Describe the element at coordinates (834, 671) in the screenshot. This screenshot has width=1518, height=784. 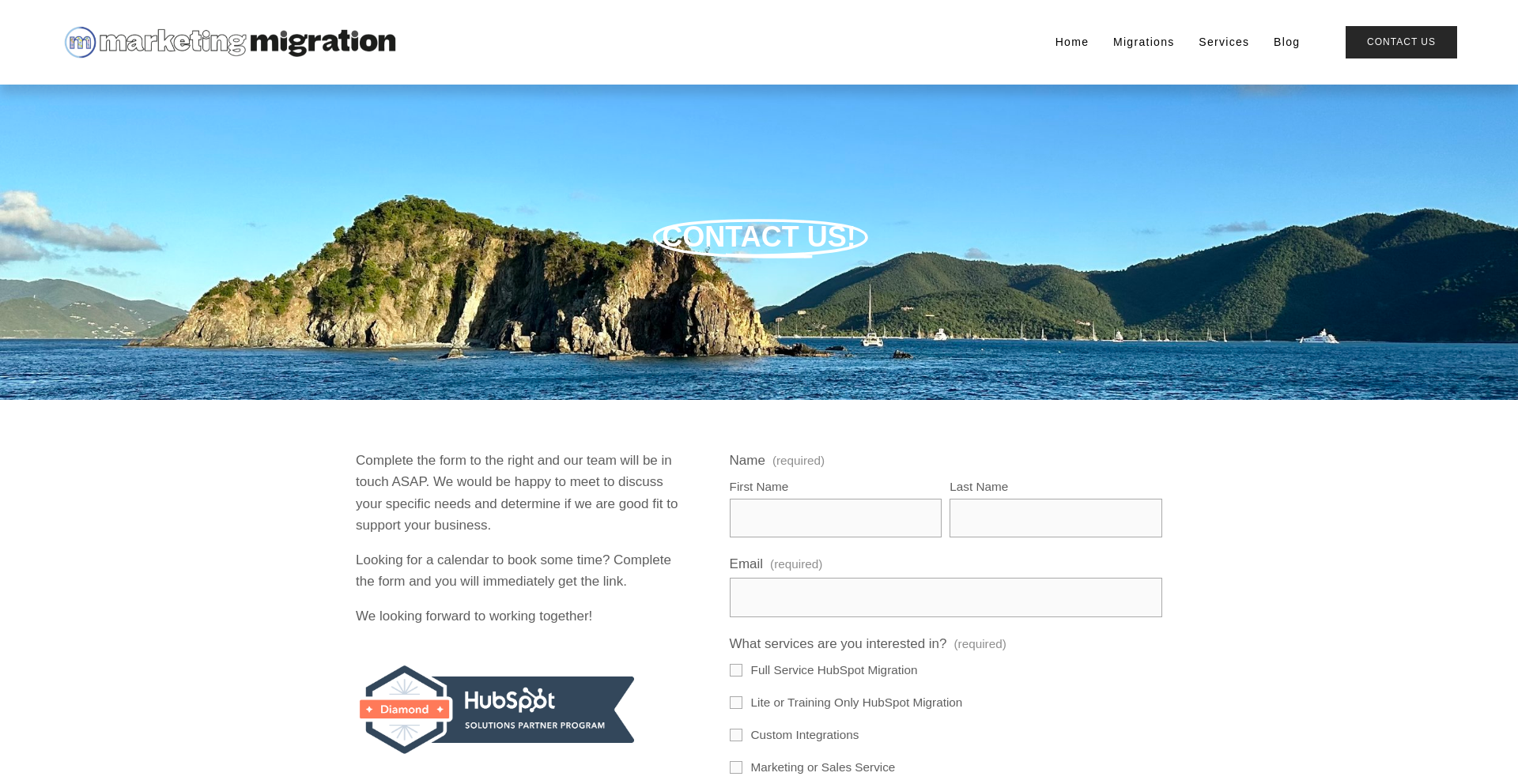
I see `span: Full Service HubSpot Migration` at that location.